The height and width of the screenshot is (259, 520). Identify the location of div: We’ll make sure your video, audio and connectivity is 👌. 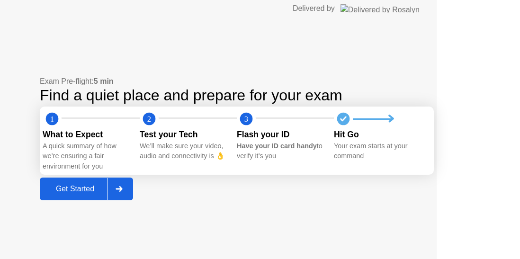
(184, 151).